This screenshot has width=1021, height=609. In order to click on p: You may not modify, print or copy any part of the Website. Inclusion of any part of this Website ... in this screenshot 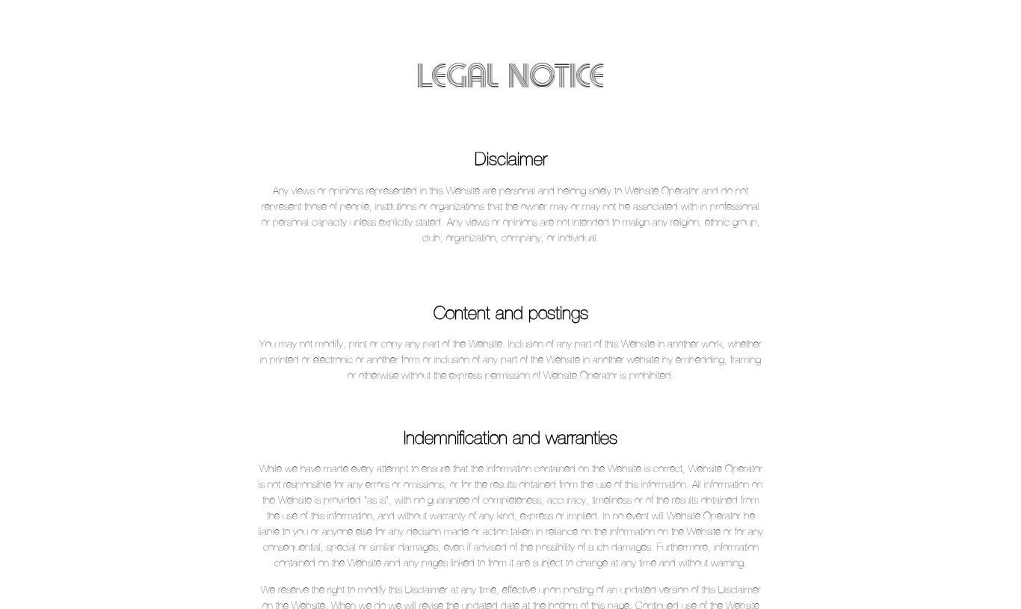, I will do `click(511, 359)`.